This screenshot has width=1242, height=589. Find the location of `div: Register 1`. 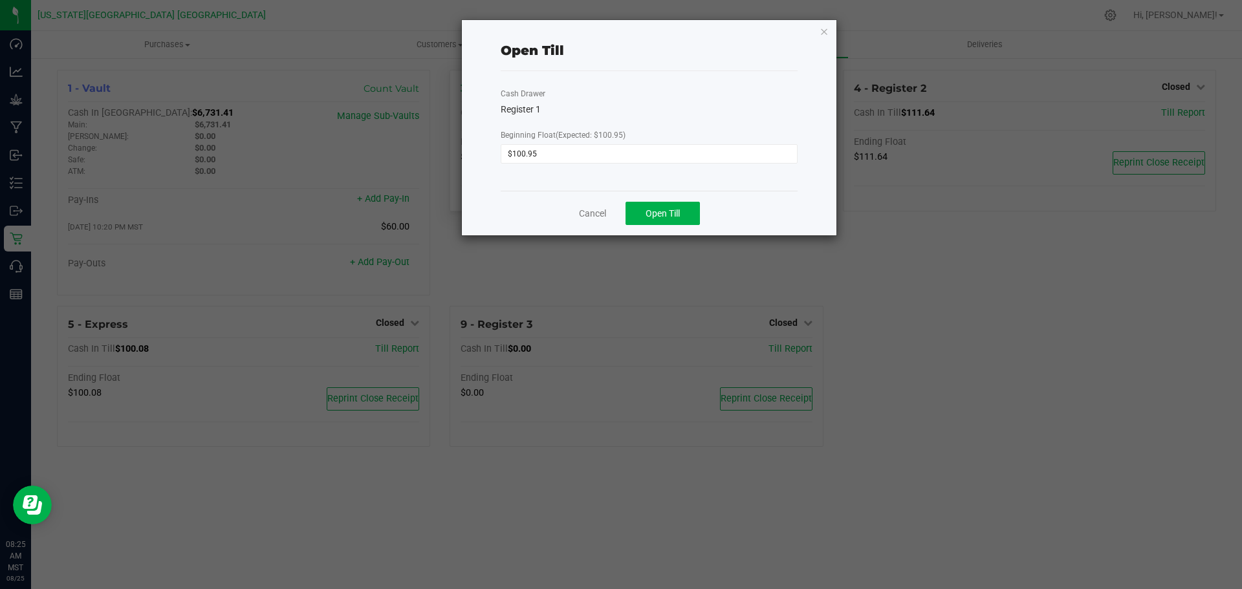

div: Register 1 is located at coordinates (649, 109).